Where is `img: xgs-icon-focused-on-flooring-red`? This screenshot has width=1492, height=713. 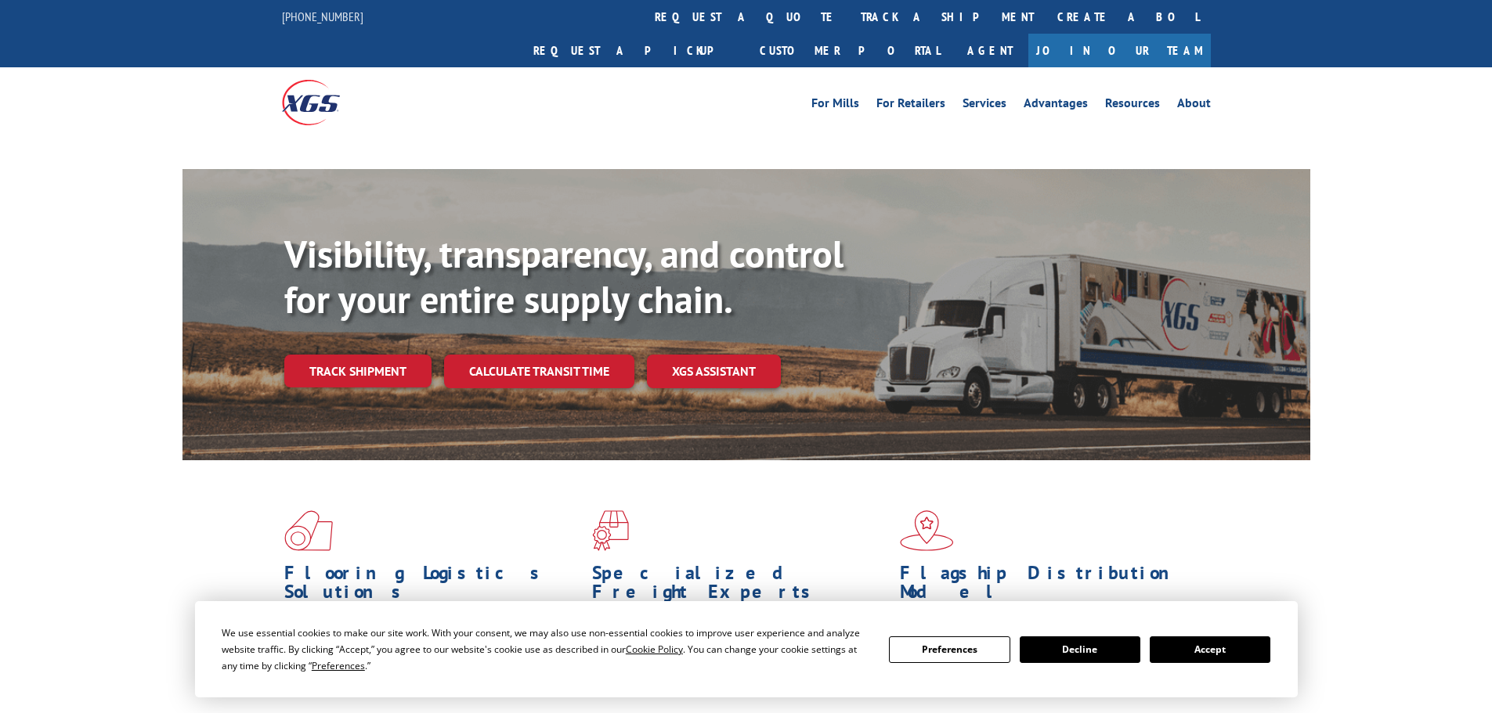 img: xgs-icon-focused-on-flooring-red is located at coordinates (610, 531).